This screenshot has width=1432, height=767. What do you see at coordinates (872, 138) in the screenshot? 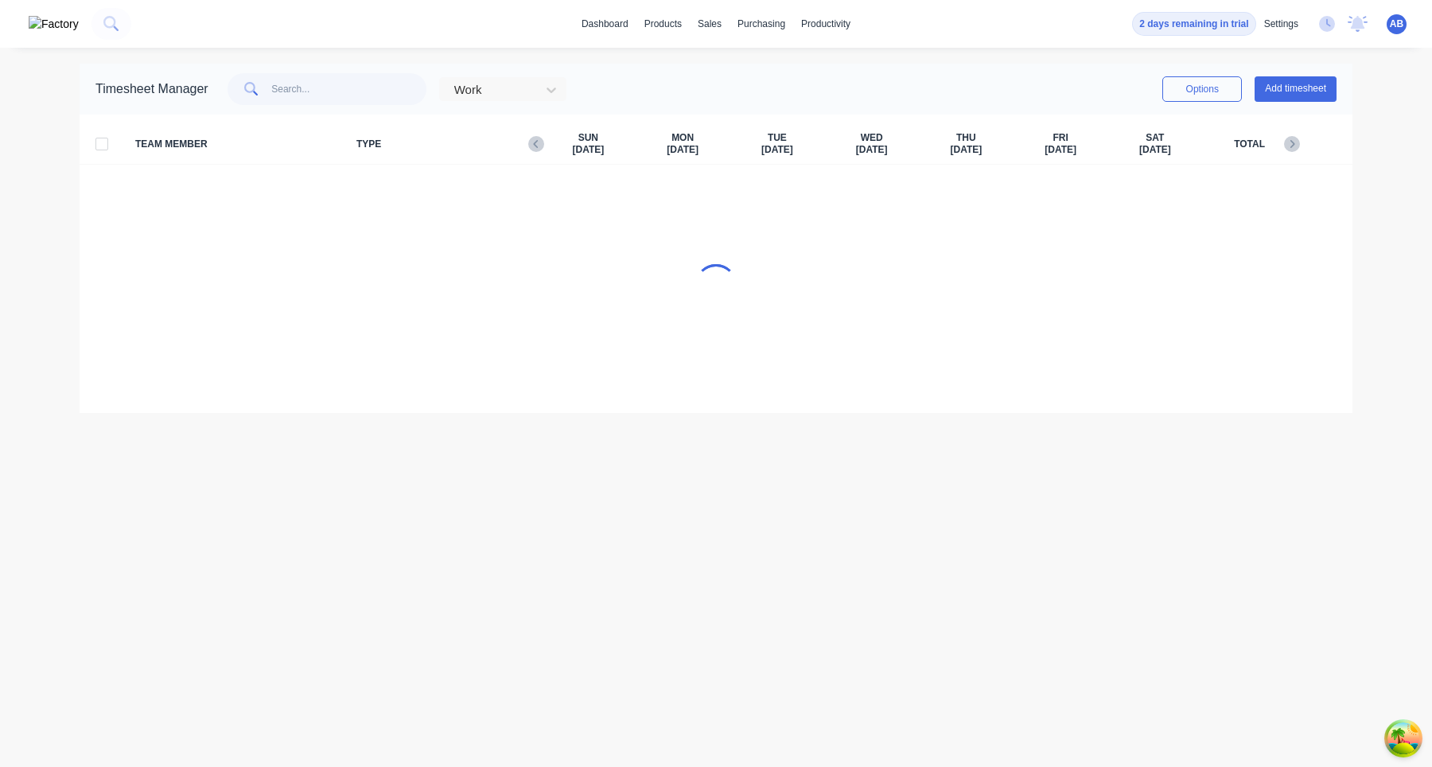
I see `span: WED` at bounding box center [872, 138].